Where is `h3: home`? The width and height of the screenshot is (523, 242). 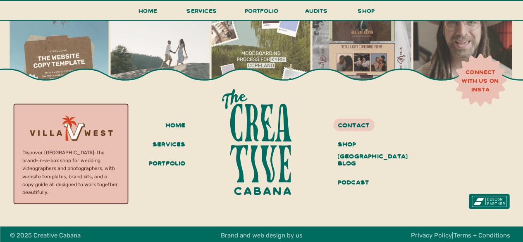
h3: home is located at coordinates (167, 126).